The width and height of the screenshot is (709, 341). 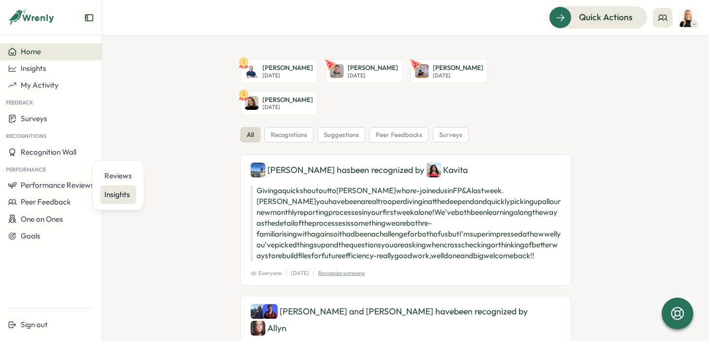 I want to click on span: Home, so click(x=31, y=51).